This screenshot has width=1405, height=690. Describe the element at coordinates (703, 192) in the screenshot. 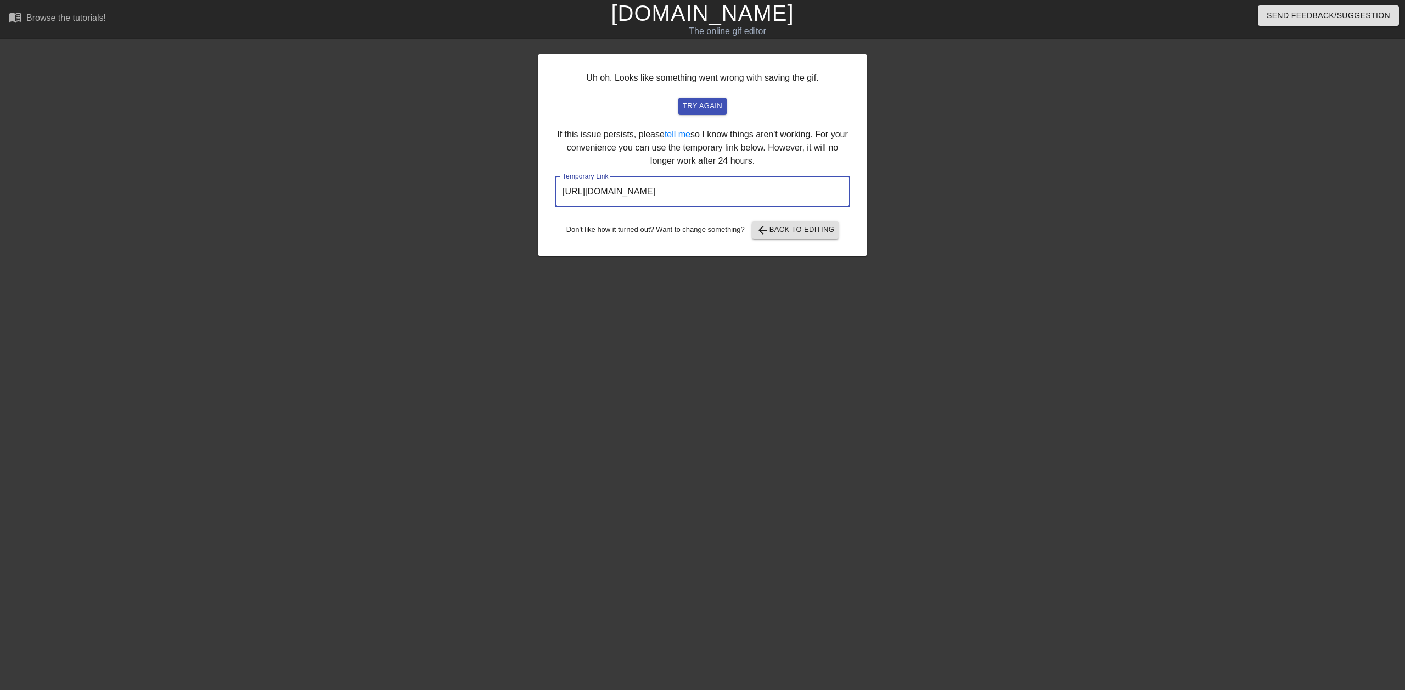

I see `input: bare` at that location.